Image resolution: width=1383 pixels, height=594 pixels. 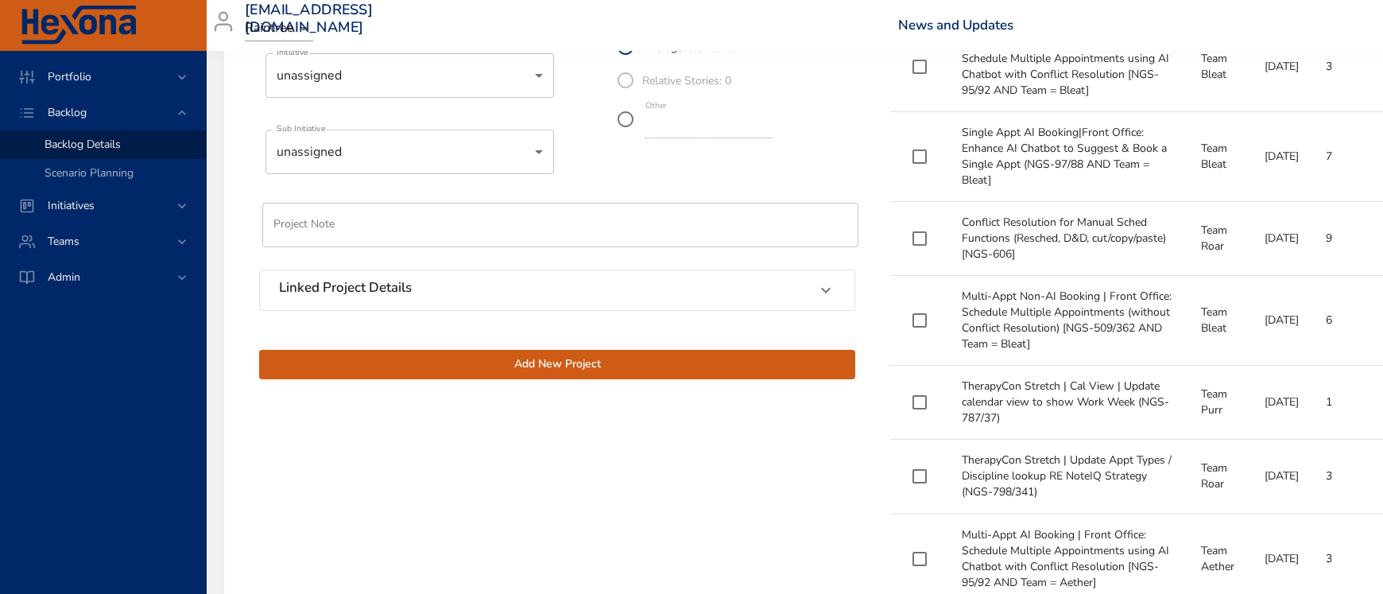 I want to click on div: total_stories, so click(x=703, y=86).